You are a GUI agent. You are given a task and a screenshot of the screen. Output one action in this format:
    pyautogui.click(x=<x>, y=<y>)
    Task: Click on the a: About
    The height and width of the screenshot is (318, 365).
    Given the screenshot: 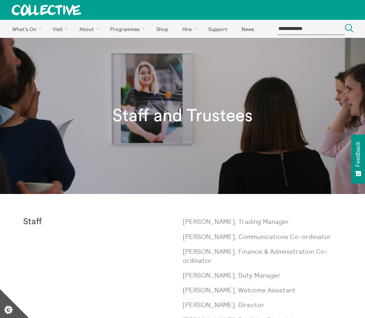 What is the action you would take?
    pyautogui.click(x=88, y=29)
    